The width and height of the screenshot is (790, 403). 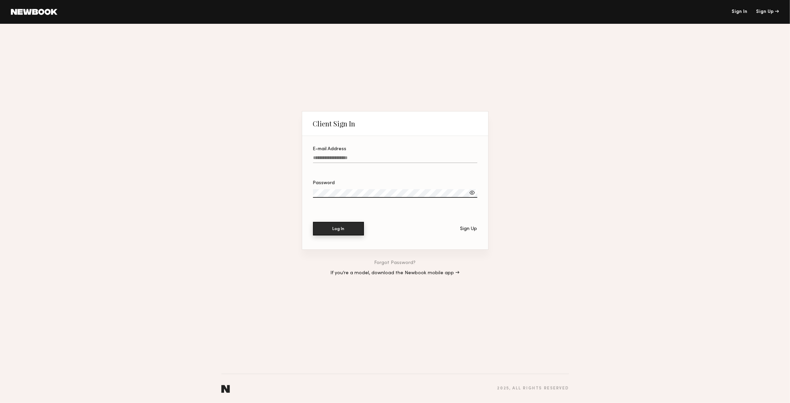 I want to click on input: Password, so click(x=395, y=193).